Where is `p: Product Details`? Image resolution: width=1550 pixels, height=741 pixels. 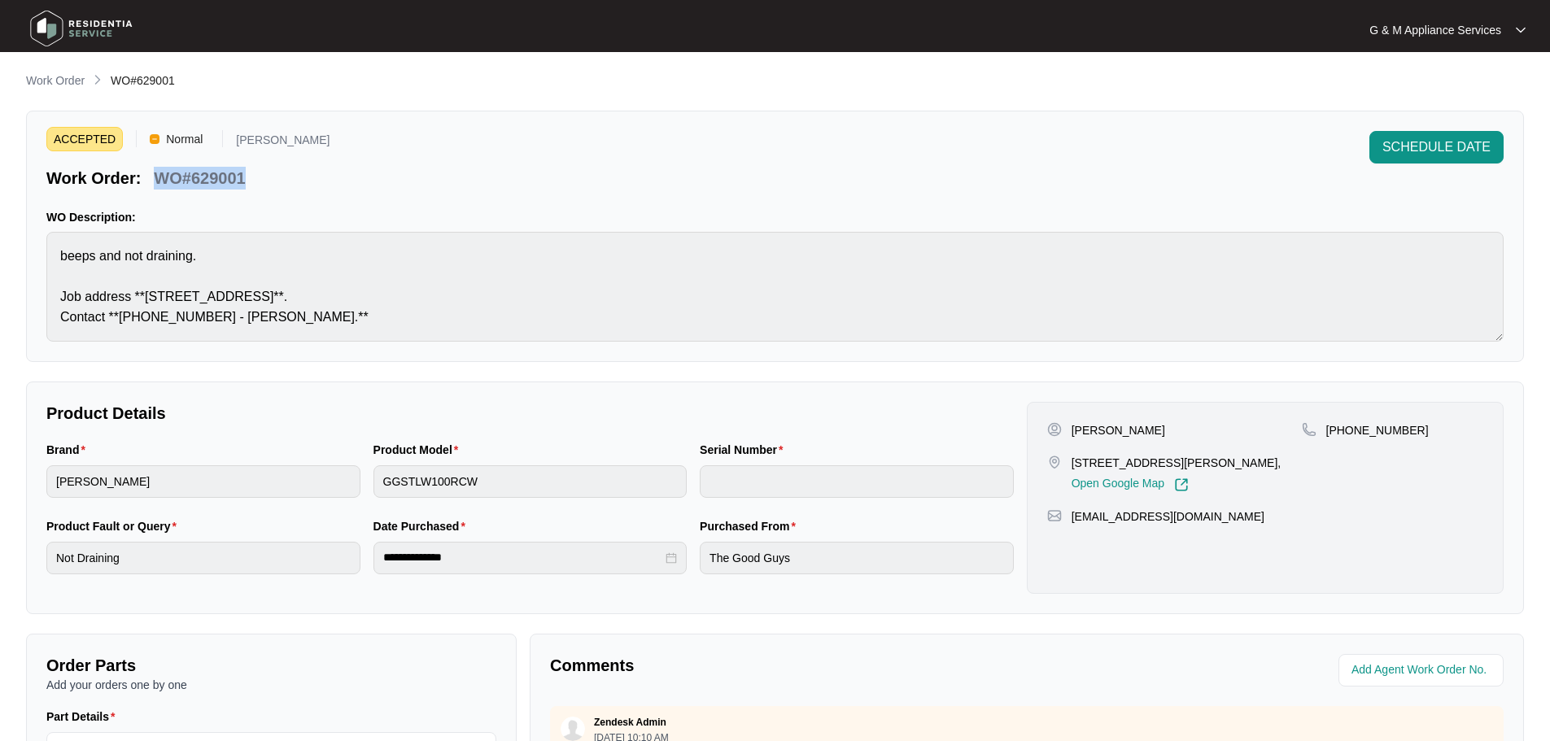 p: Product Details is located at coordinates (530, 413).